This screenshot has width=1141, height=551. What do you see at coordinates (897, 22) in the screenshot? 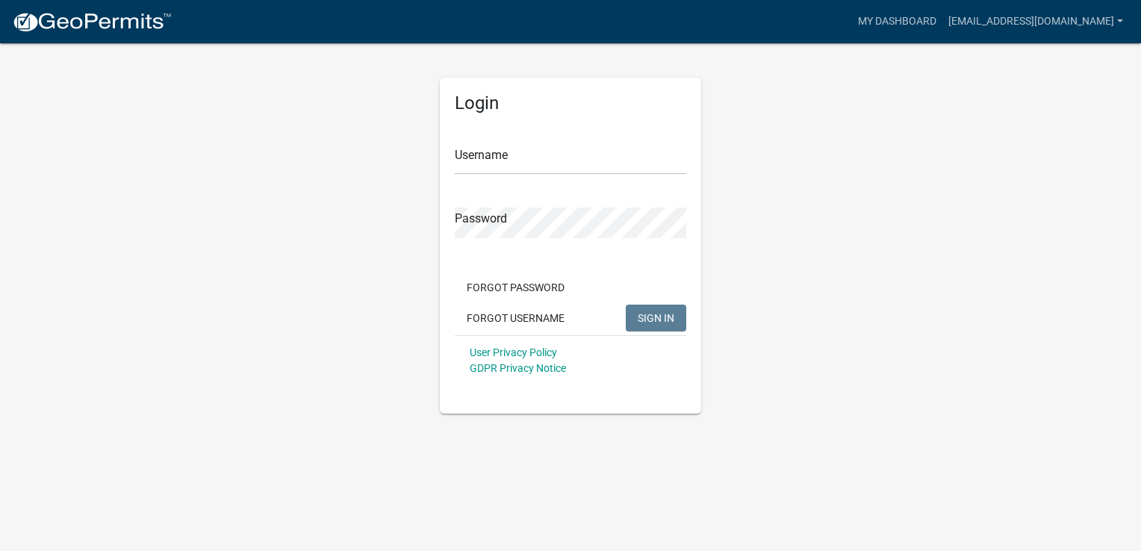
I see `a: My Dashboard` at bounding box center [897, 22].